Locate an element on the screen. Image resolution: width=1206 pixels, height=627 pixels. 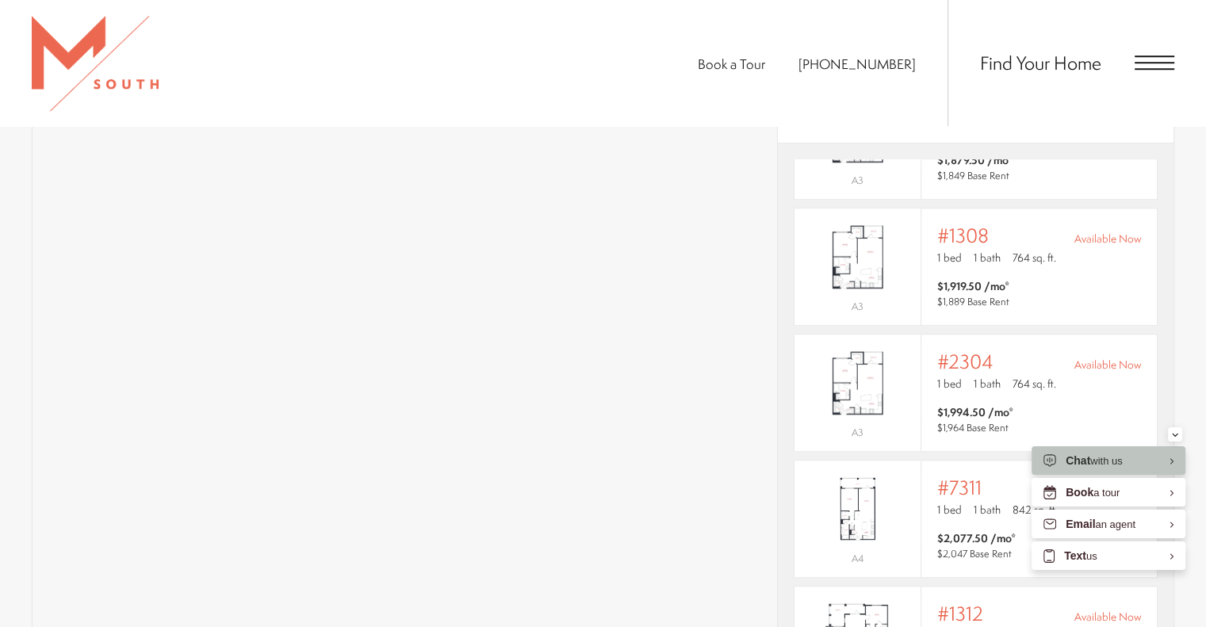
a: Find Your Home is located at coordinates (1040, 63).